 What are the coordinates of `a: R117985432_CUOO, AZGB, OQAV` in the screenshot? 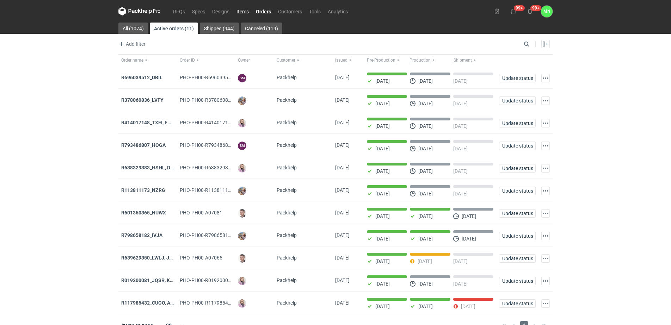 It's located at (158, 303).